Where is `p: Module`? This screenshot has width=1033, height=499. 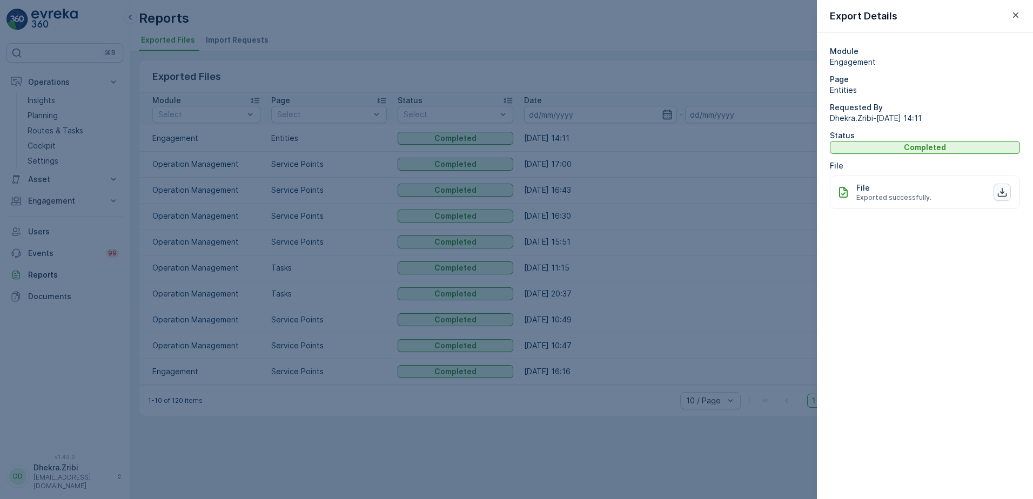
p: Module is located at coordinates (925, 51).